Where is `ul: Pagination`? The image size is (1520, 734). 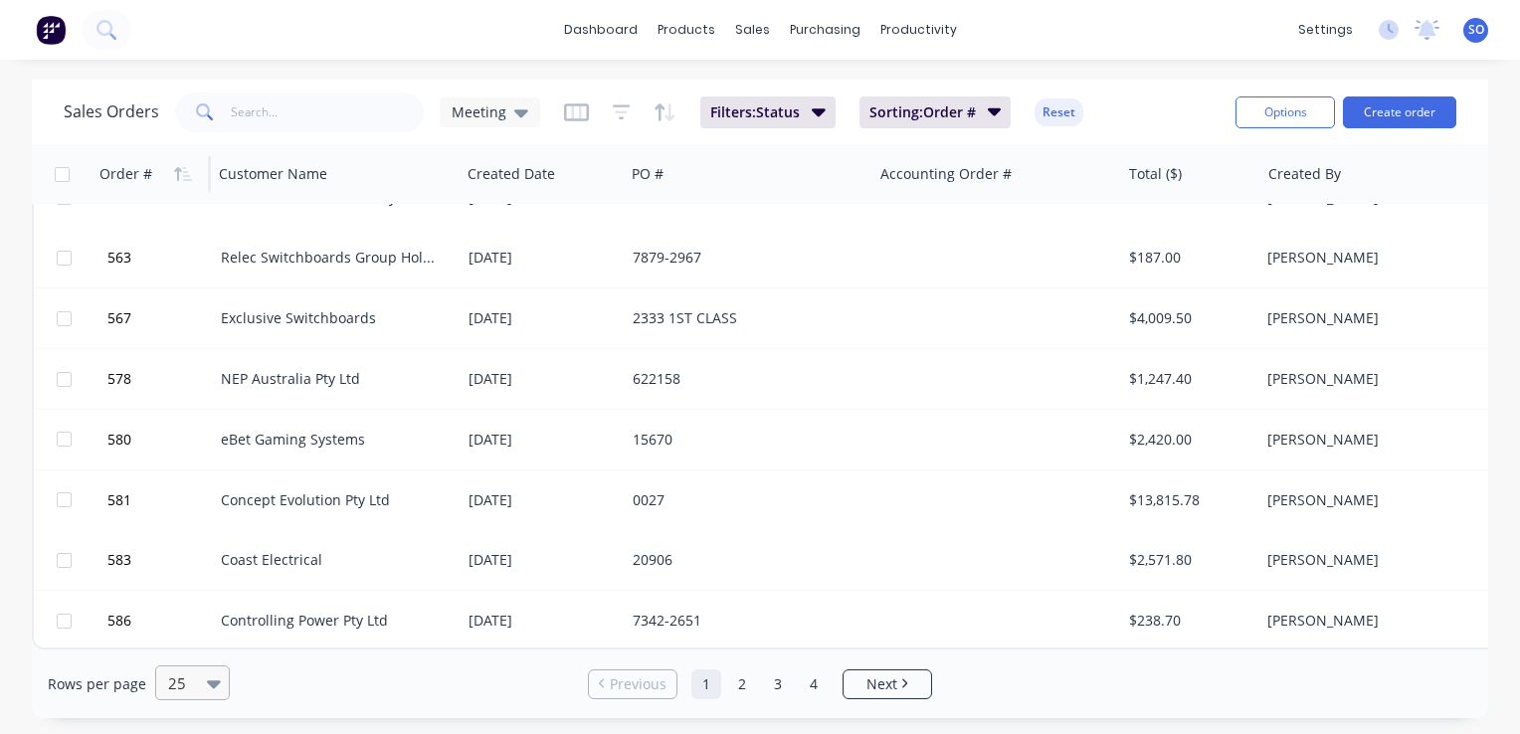
ul: Pagination is located at coordinates (760, 684).